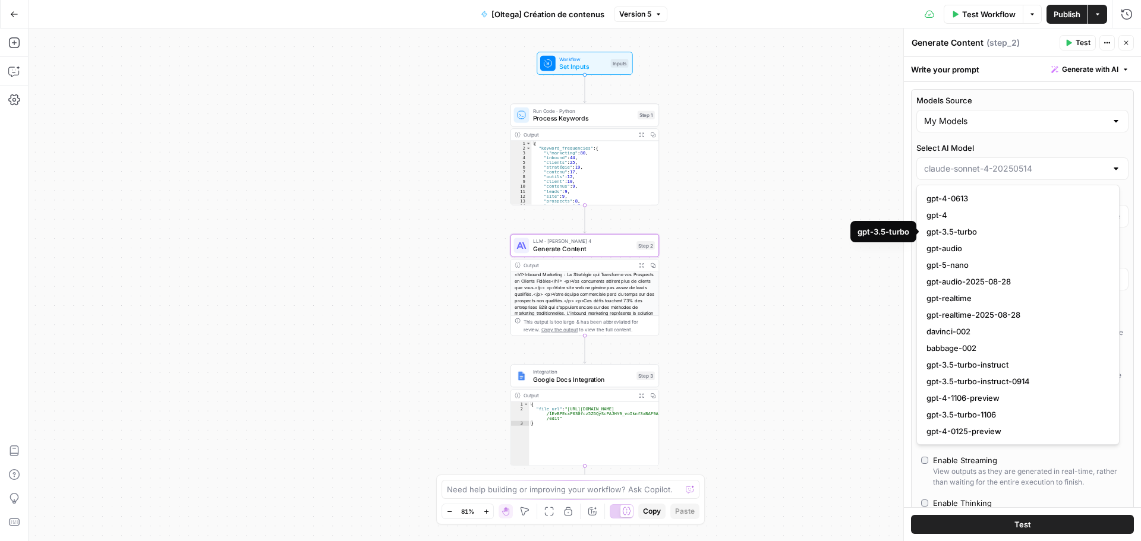  I want to click on span: Generate Content, so click(583, 249).